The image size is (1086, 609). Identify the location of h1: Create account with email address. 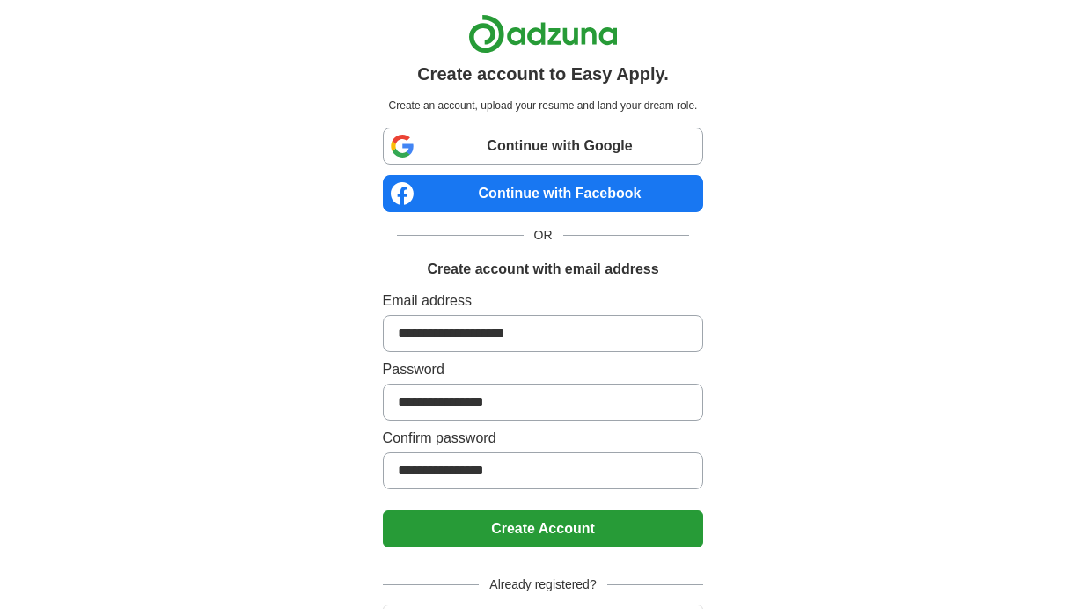
(542, 269).